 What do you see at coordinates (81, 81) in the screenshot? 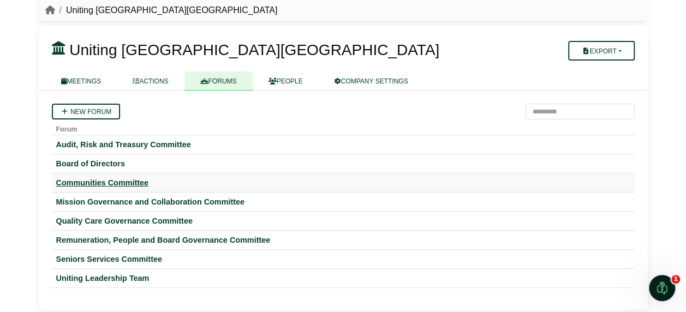
I see `a: MEETINGS` at bounding box center [81, 81].